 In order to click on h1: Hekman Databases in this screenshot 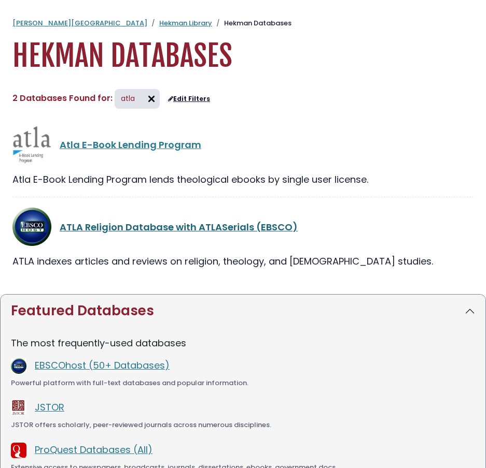, I will do `click(243, 56)`.